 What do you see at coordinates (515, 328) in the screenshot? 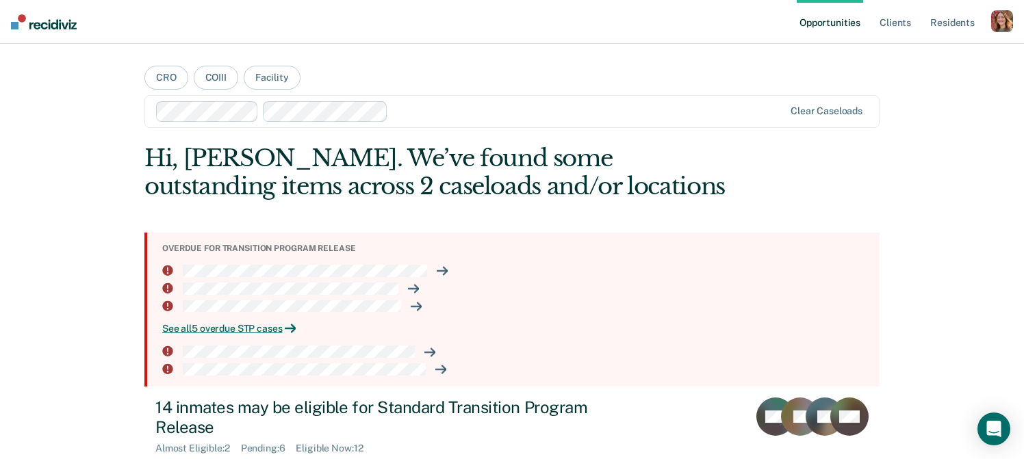
I see `div: See all 5 overdue STP cases` at bounding box center [515, 328].